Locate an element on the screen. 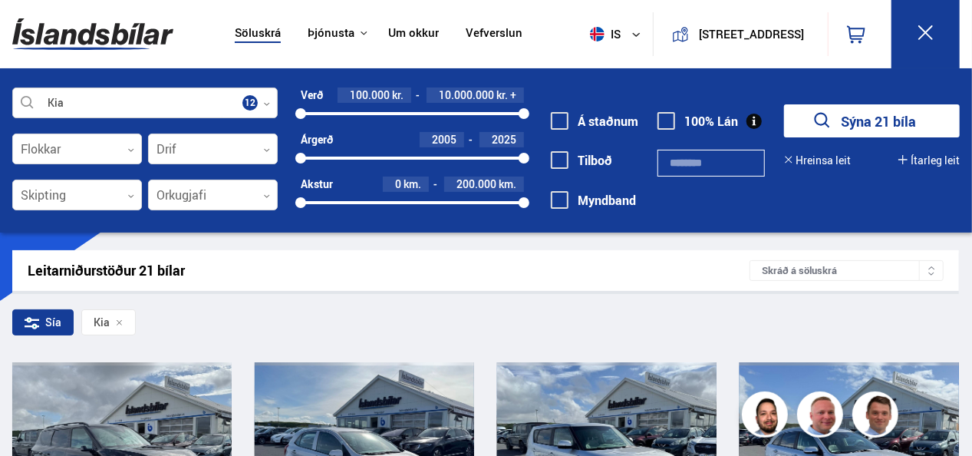 Image resolution: width=972 pixels, height=456 pixels. button: Sýna 21 bíla is located at coordinates (872, 120).